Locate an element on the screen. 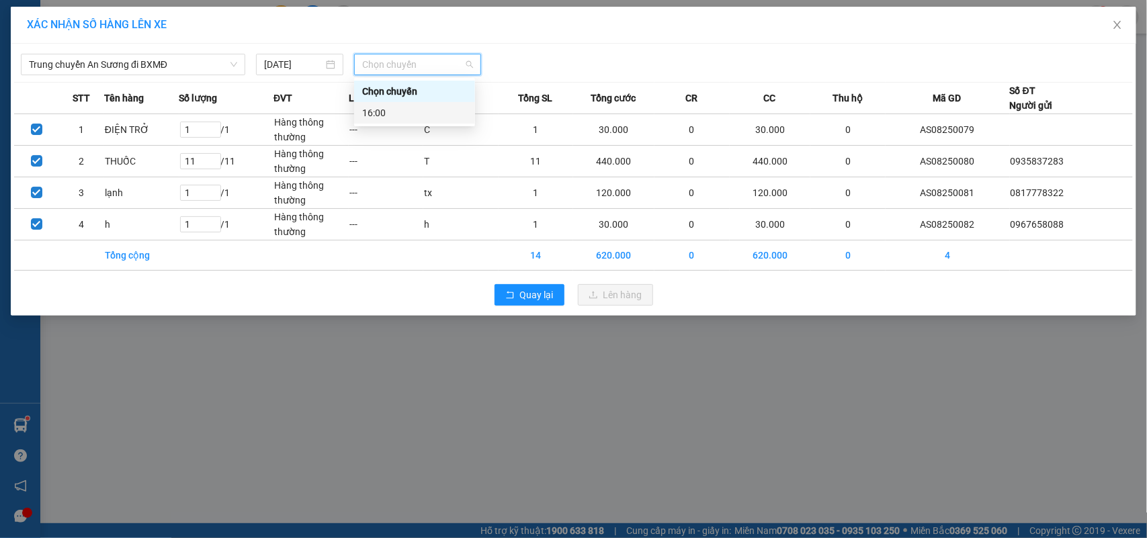 The width and height of the screenshot is (1147, 538). td: C is located at coordinates (461, 130).